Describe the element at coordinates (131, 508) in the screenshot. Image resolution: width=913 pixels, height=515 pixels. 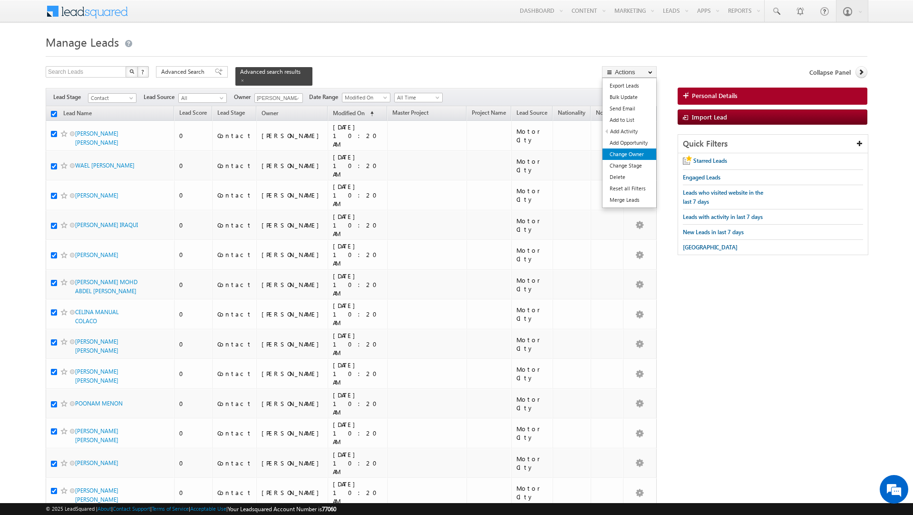
I see `a: Contact Support` at that location.